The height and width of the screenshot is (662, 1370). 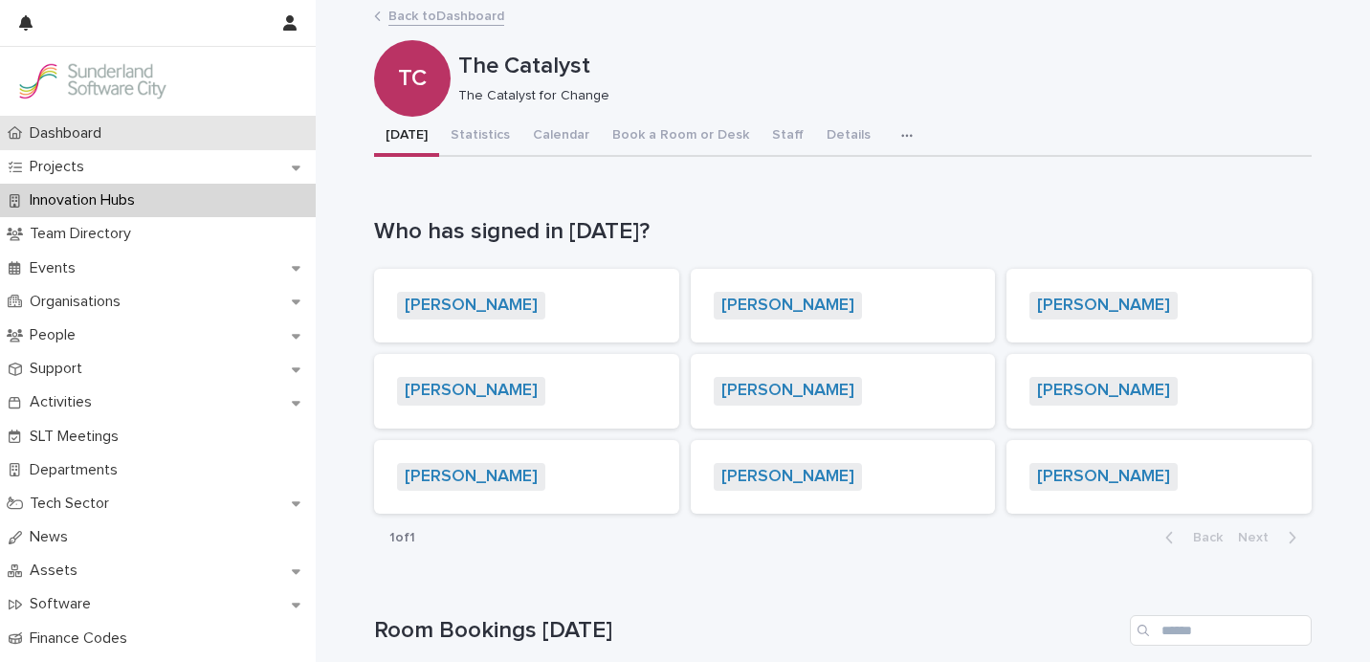 What do you see at coordinates (1201, 538) in the screenshot?
I see `span: Back` at bounding box center [1201, 538].